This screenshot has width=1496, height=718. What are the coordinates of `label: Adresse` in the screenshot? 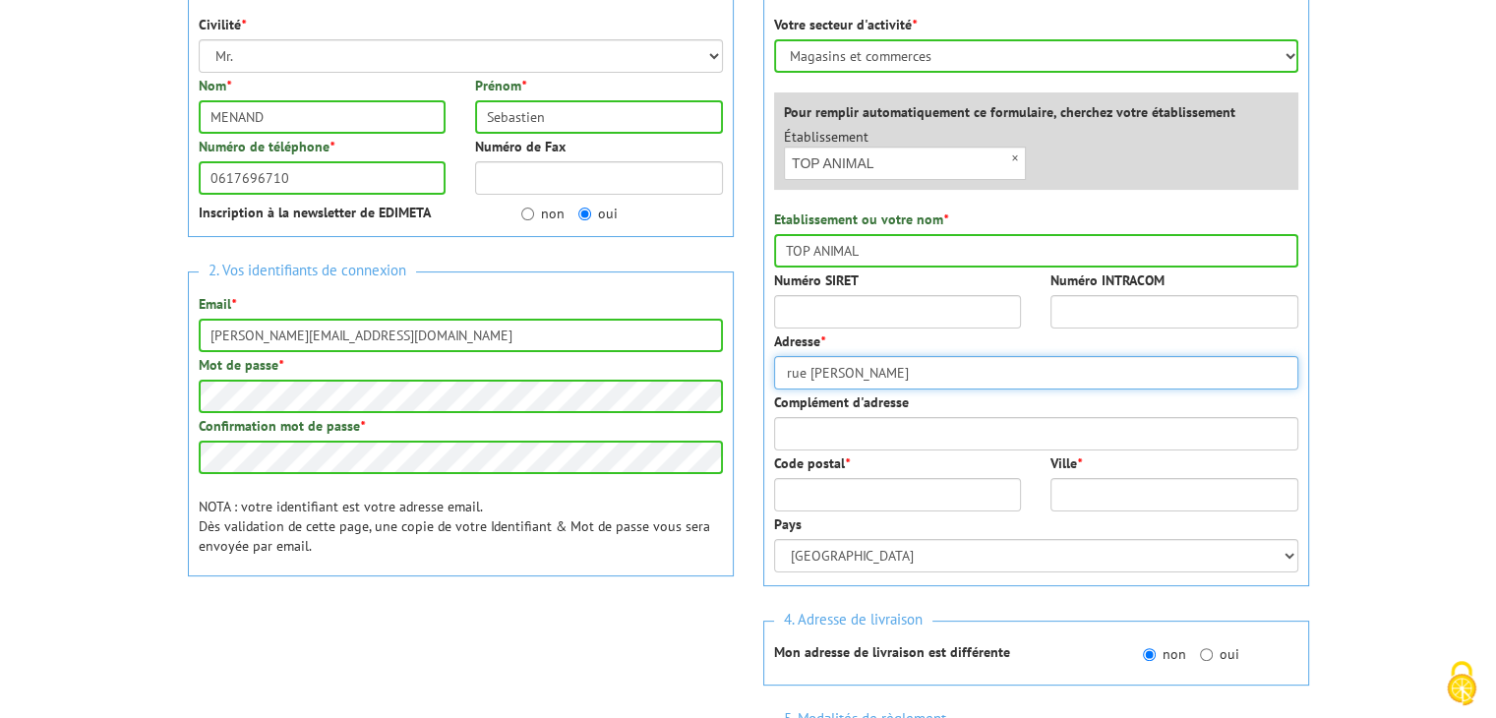 It's located at (800, 341).